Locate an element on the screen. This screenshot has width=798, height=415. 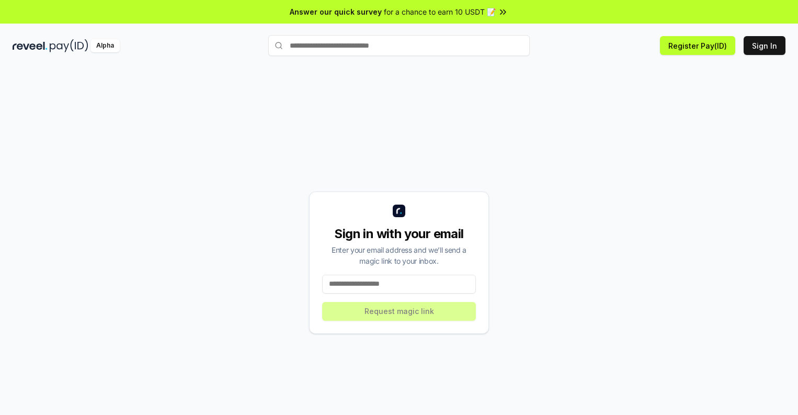
img: logo_small is located at coordinates (399, 211).